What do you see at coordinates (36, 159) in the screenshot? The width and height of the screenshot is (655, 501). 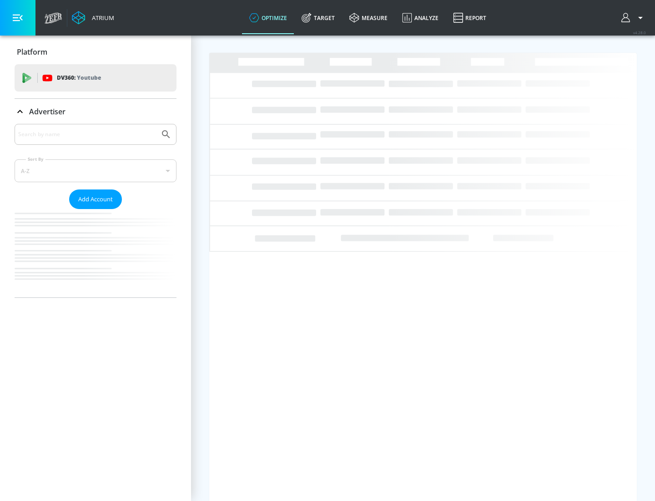 I see `label: Sort By` at bounding box center [36, 159].